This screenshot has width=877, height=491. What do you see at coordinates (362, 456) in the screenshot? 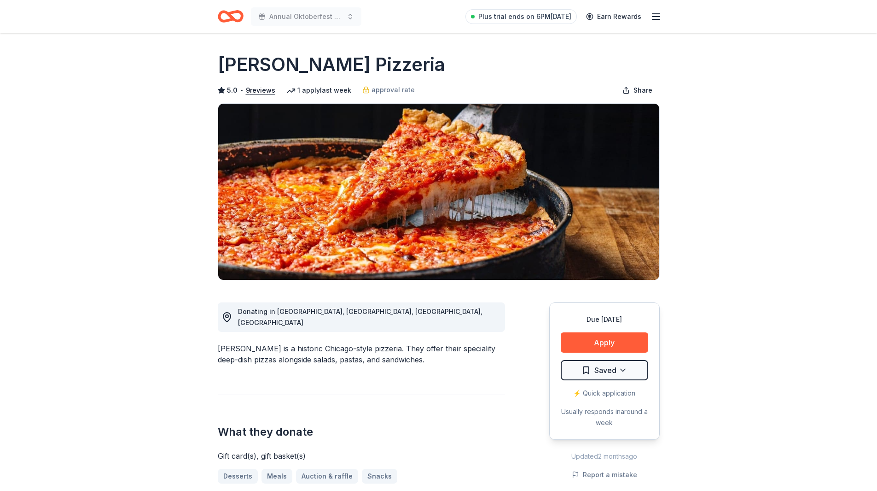
I see `div: Gift card(s), gift basket(s)` at bounding box center [362, 456].